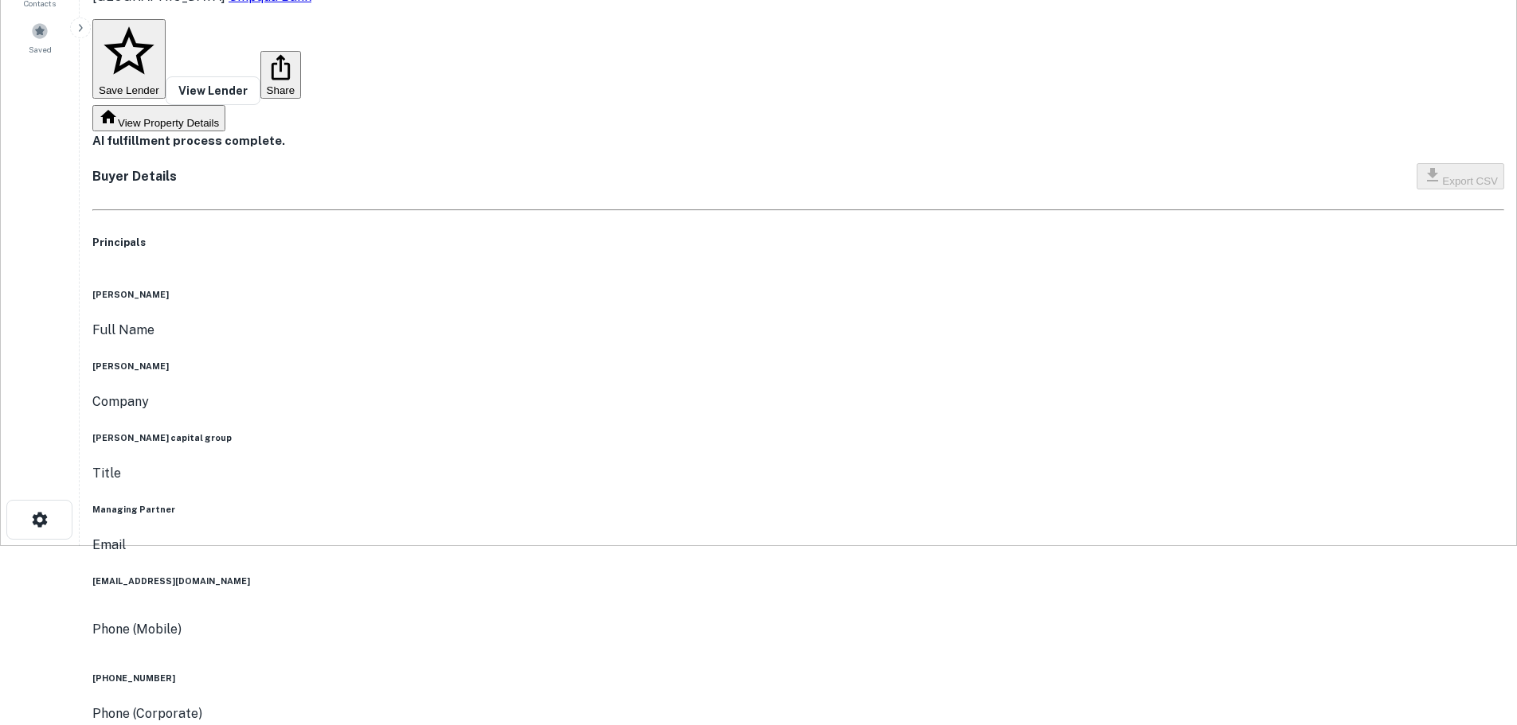 The height and width of the screenshot is (725, 1517). I want to click on p: Company, so click(798, 402).